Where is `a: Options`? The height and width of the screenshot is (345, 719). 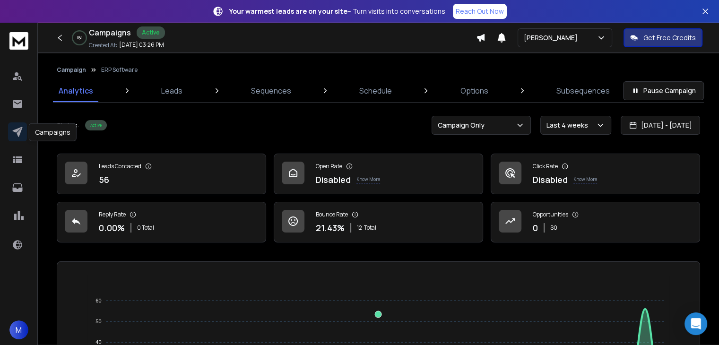 a: Options is located at coordinates (474, 91).